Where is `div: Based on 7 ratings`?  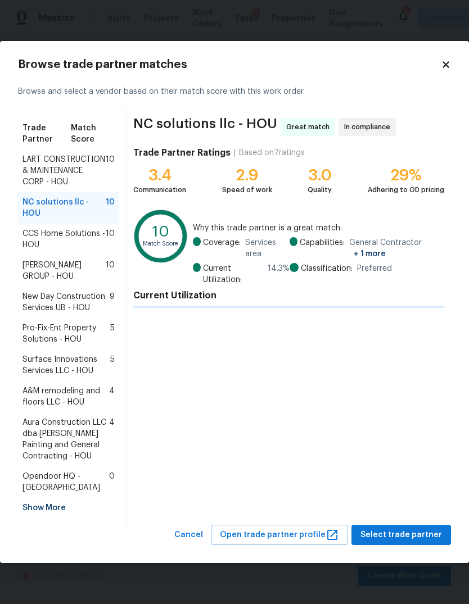
div: Based on 7 ratings is located at coordinates (271, 153).